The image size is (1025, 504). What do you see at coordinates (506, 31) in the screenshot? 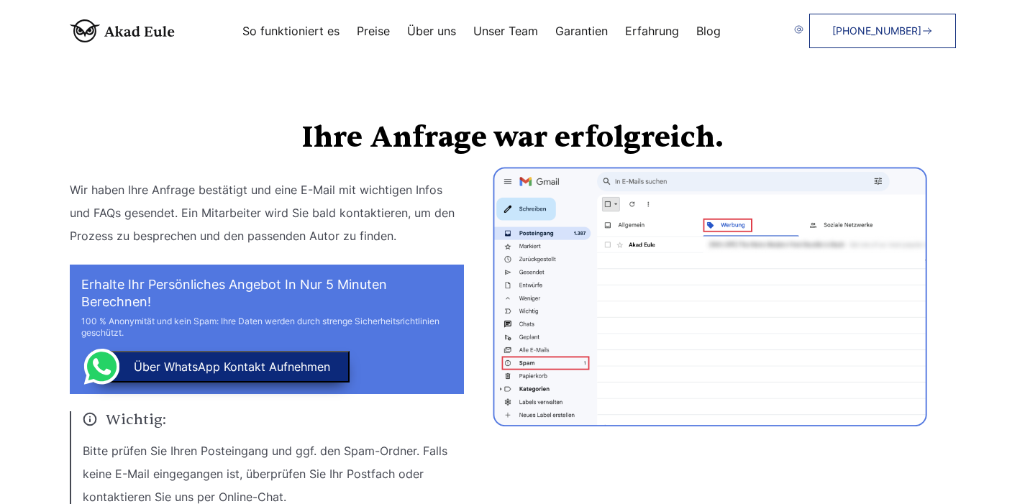
I see `a: Unser Team` at bounding box center [506, 31].